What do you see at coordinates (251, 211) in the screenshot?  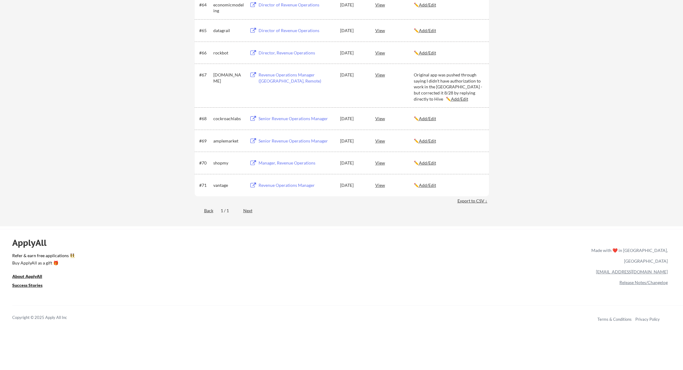 I see `div: Next` at bounding box center [251, 211].